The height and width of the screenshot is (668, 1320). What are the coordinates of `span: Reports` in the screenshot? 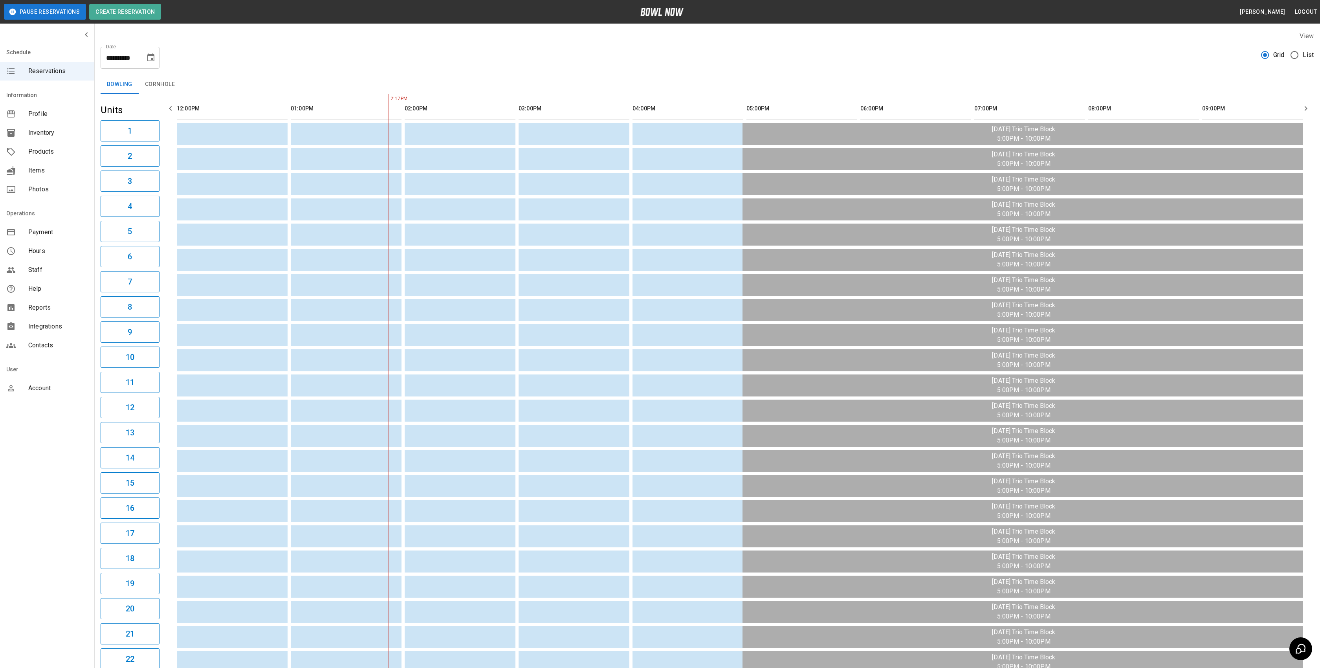 It's located at (58, 308).